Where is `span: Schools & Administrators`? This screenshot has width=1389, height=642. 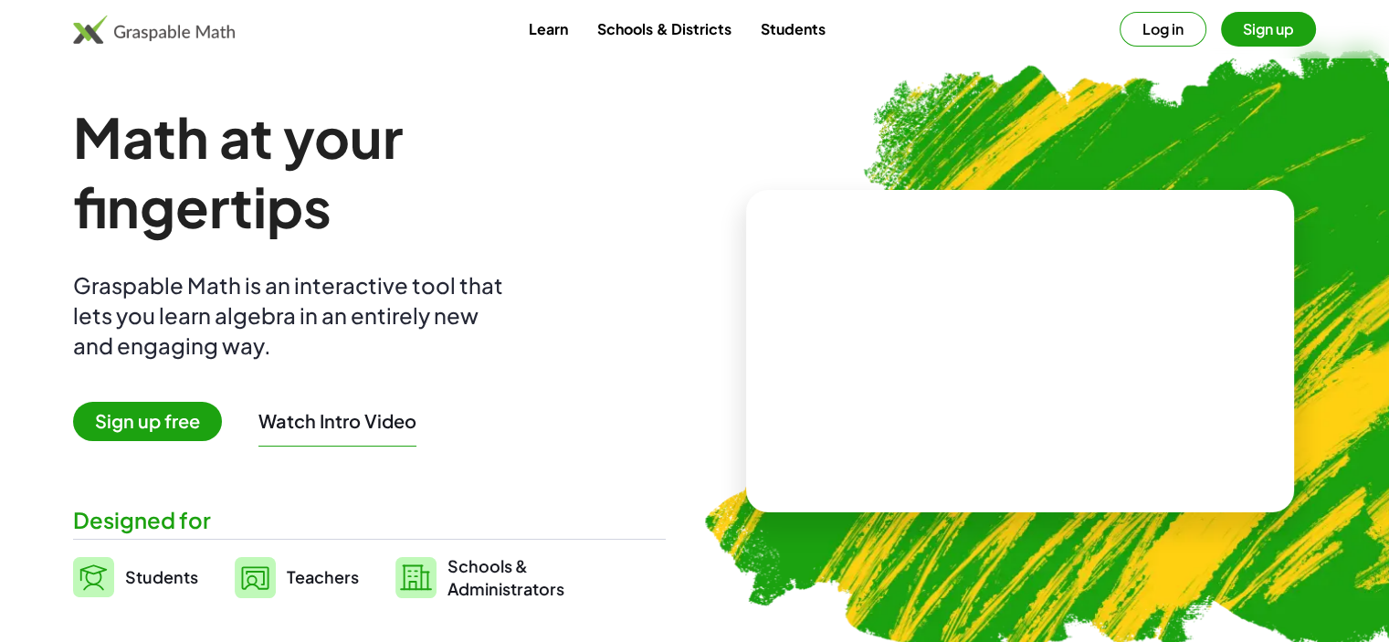 span: Schools & Administrators is located at coordinates (506, 577).